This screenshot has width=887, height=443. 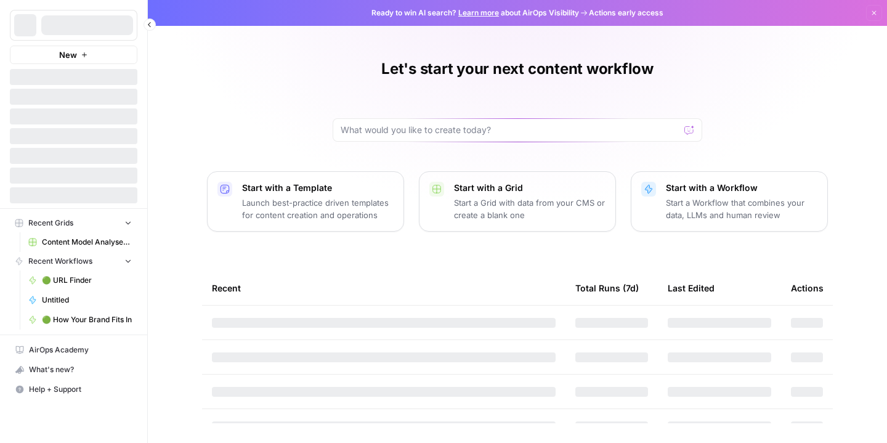 What do you see at coordinates (80, 350) in the screenshot?
I see `span: AirOps Academy` at bounding box center [80, 350].